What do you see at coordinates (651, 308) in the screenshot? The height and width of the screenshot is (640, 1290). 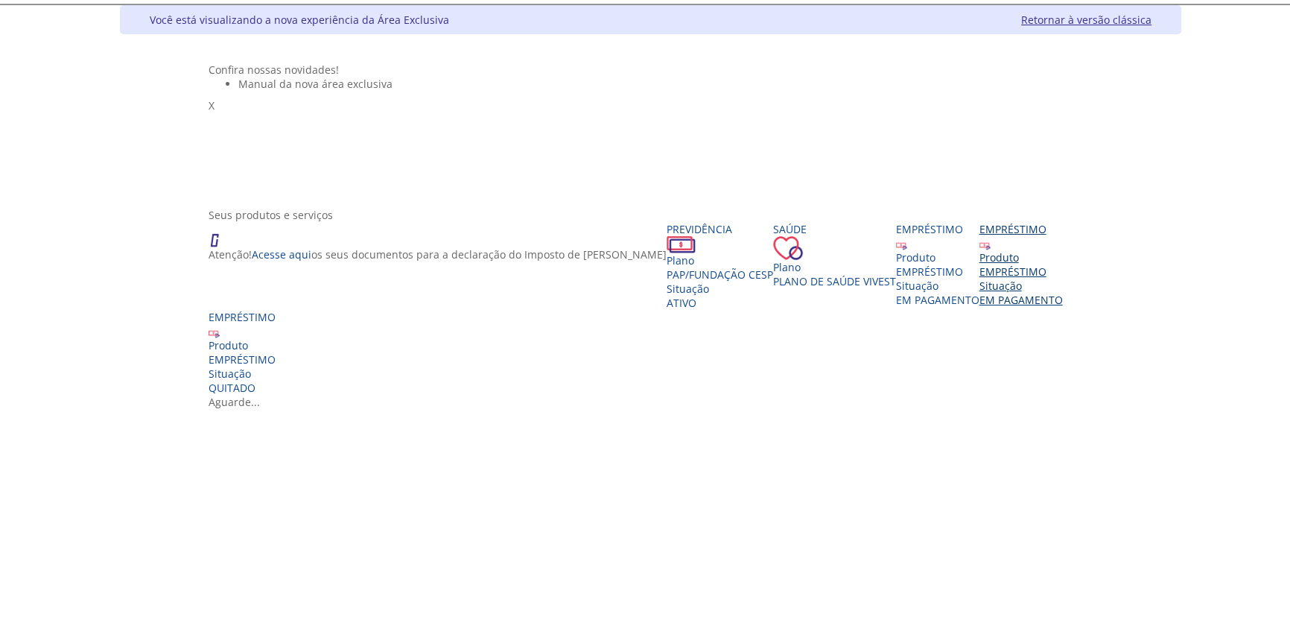 I see `section: <span lang="en" dir="ltr">ProdutosCard</span>` at bounding box center [651, 308].